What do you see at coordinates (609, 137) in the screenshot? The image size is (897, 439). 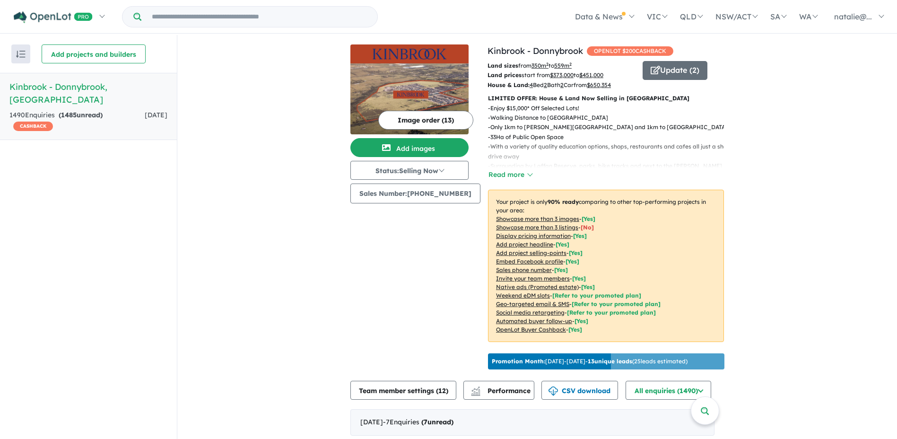 I see `p: - 33Ha of Public Open Space` at bounding box center [609, 137].